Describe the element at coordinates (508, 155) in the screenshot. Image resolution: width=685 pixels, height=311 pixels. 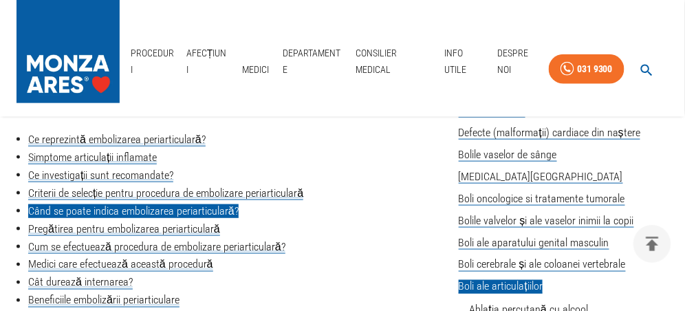
I see `span: Bolile vaselor de sânge` at that location.